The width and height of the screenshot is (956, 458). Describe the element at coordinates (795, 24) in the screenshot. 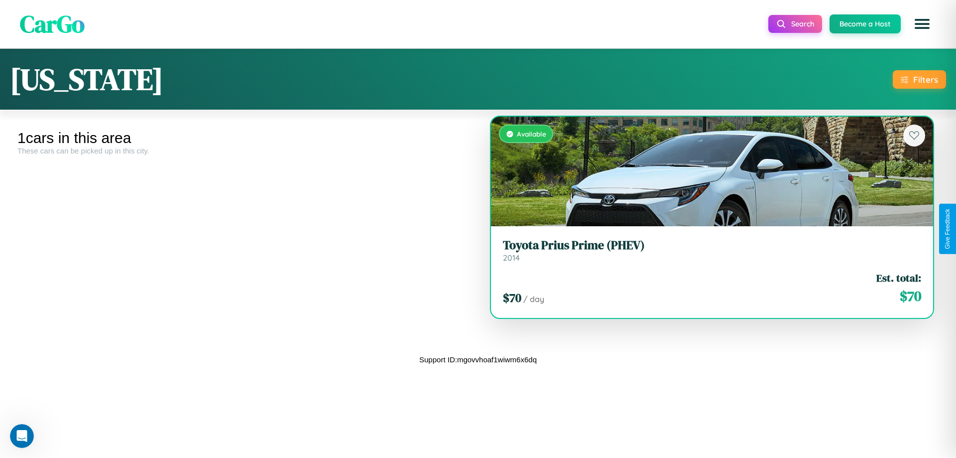

I see `button: Search` at that location.